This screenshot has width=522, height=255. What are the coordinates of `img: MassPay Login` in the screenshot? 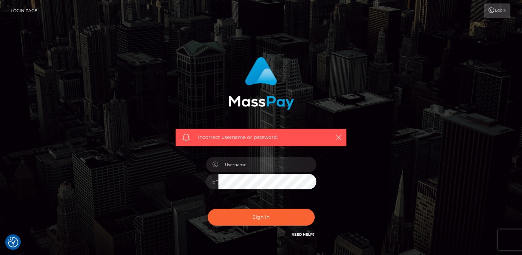 It's located at (261, 83).